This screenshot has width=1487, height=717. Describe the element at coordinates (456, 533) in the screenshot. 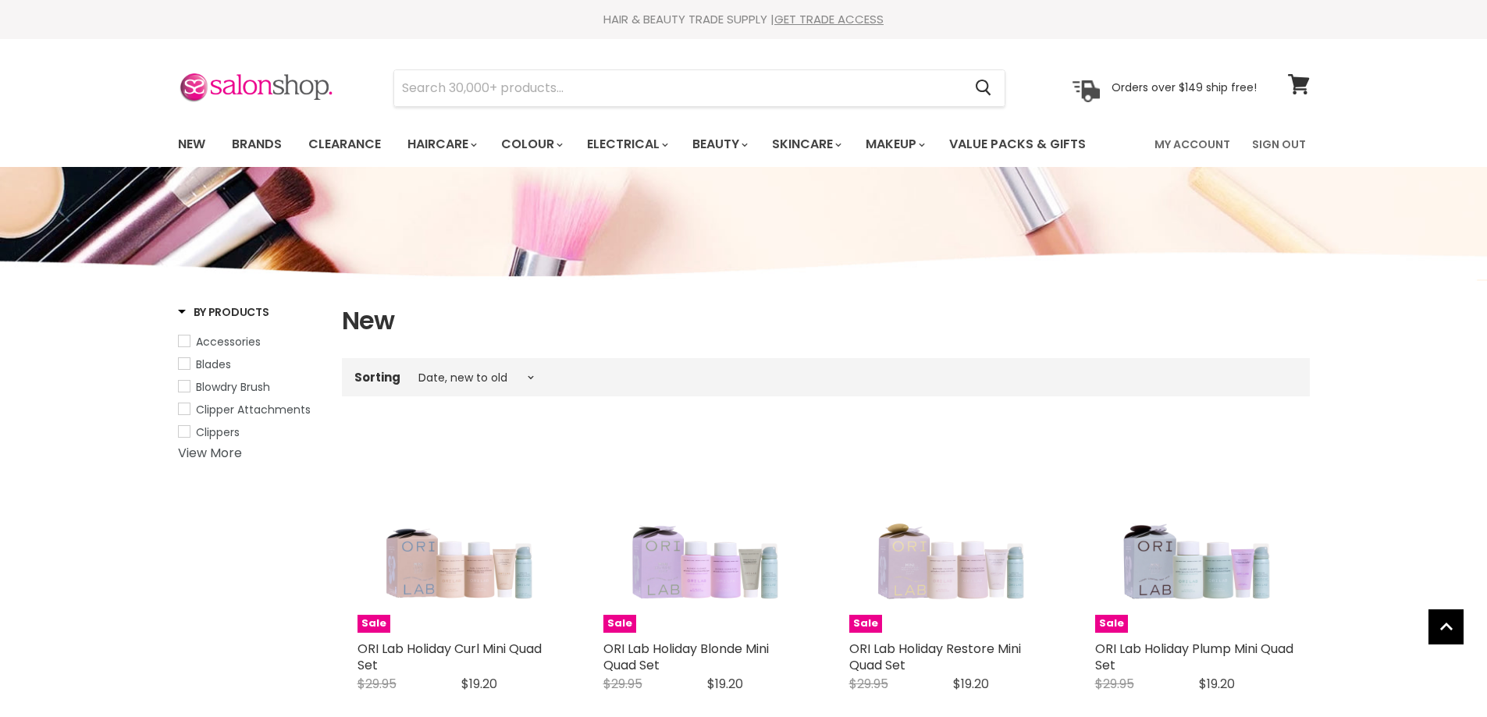

I see `a: ORI Lab Holiday Curl Mini Quad Set Sale` at that location.